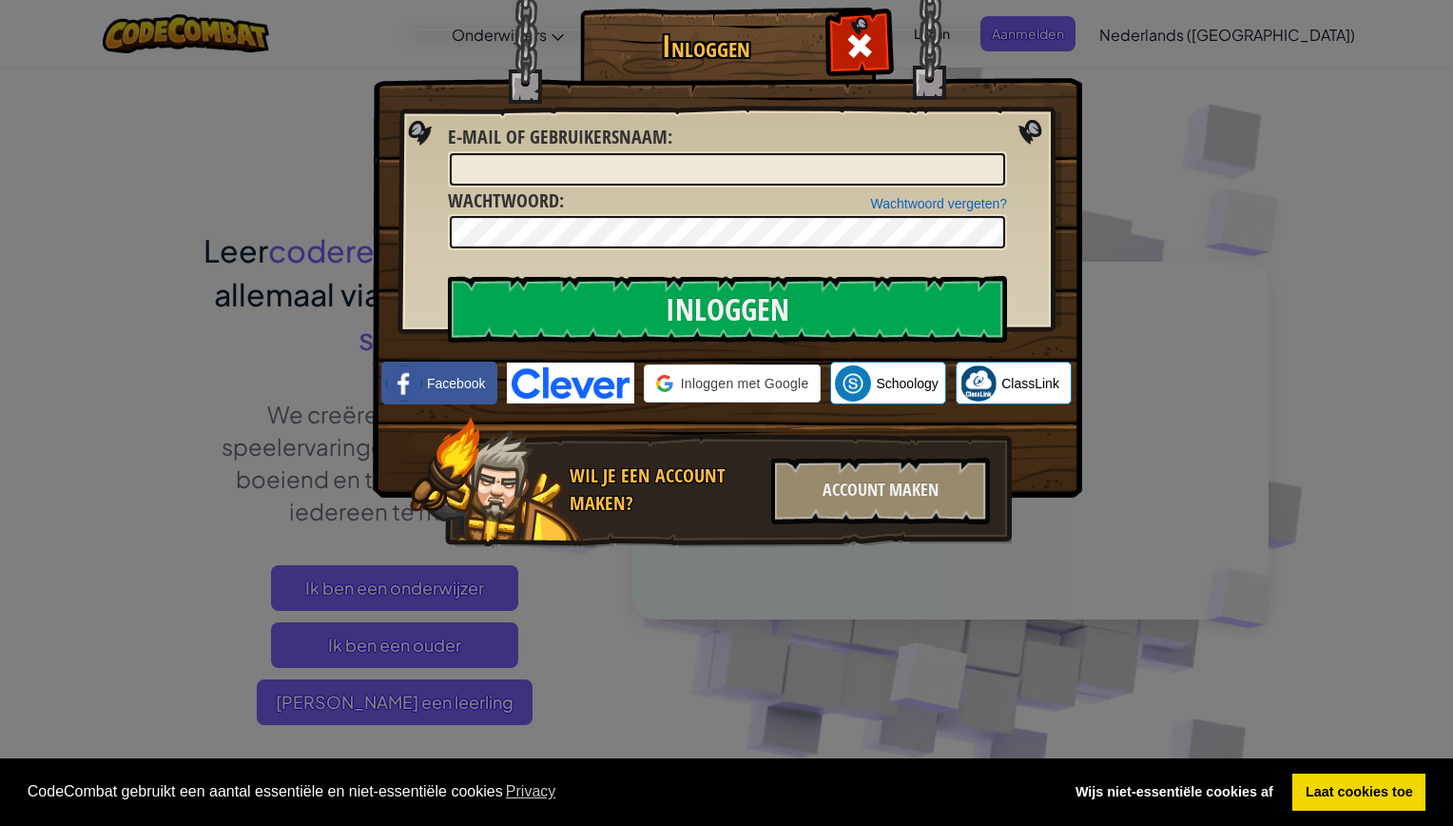 This screenshot has height=826, width=1453. Describe the element at coordinates (979, 383) in the screenshot. I see `img: classlink-logo-small.png` at that location.